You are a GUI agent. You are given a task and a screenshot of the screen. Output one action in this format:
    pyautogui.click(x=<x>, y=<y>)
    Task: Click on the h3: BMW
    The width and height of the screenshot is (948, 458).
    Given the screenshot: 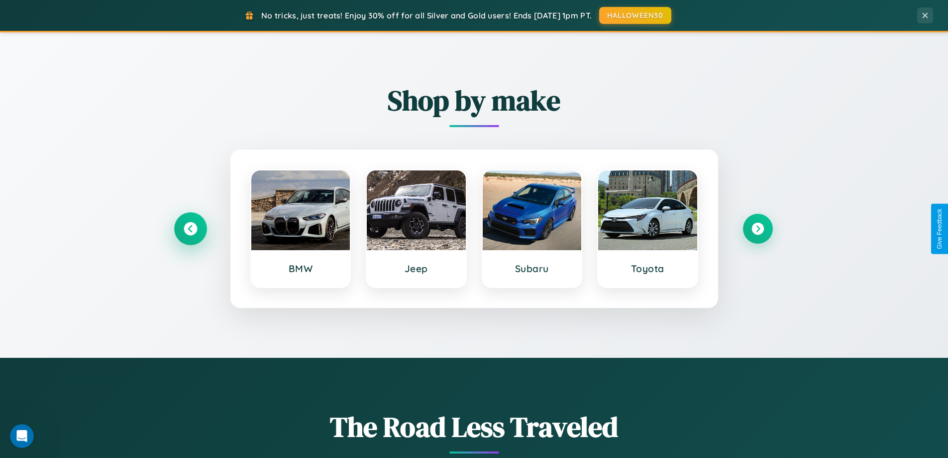 What is the action you would take?
    pyautogui.click(x=301, y=268)
    